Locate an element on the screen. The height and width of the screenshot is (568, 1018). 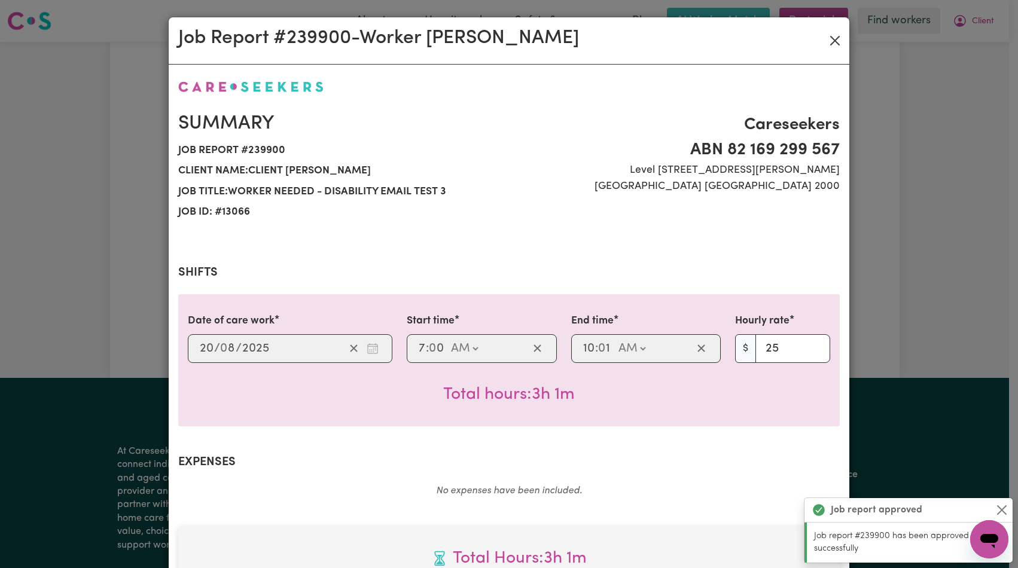
label: End time is located at coordinates (592, 321).